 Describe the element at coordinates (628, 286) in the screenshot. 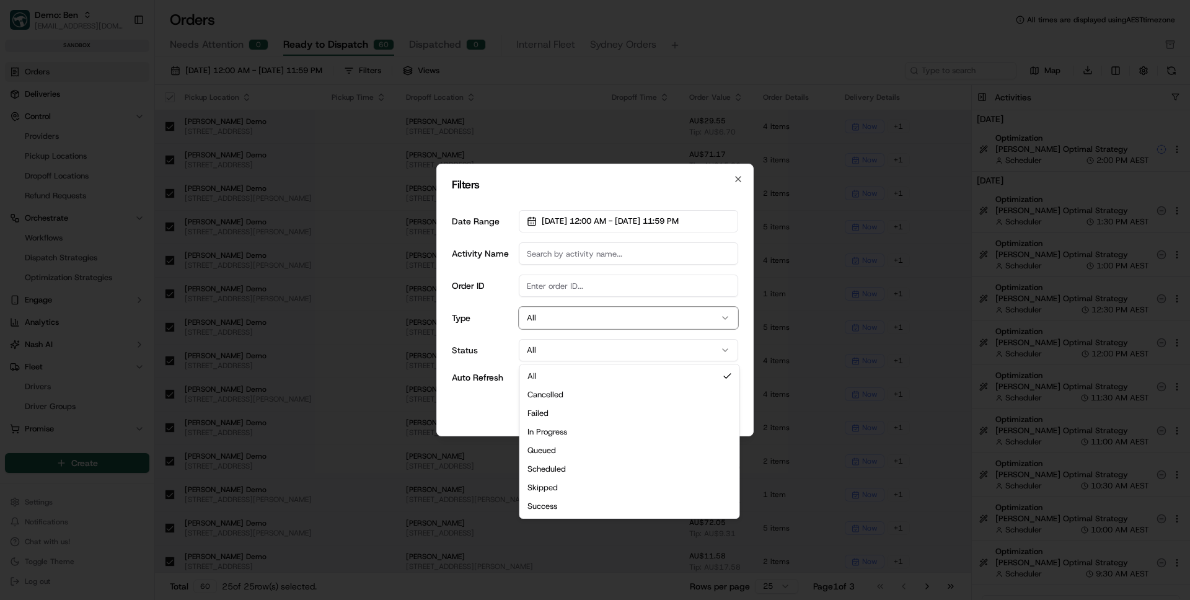

I see `input: Enter order ID...` at that location.